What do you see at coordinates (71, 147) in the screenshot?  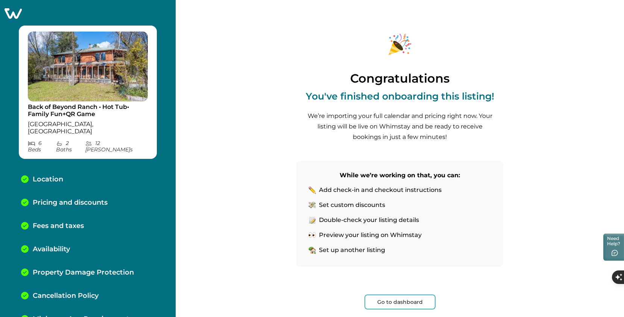 I see `p: 2 Bath s` at bounding box center [71, 147].